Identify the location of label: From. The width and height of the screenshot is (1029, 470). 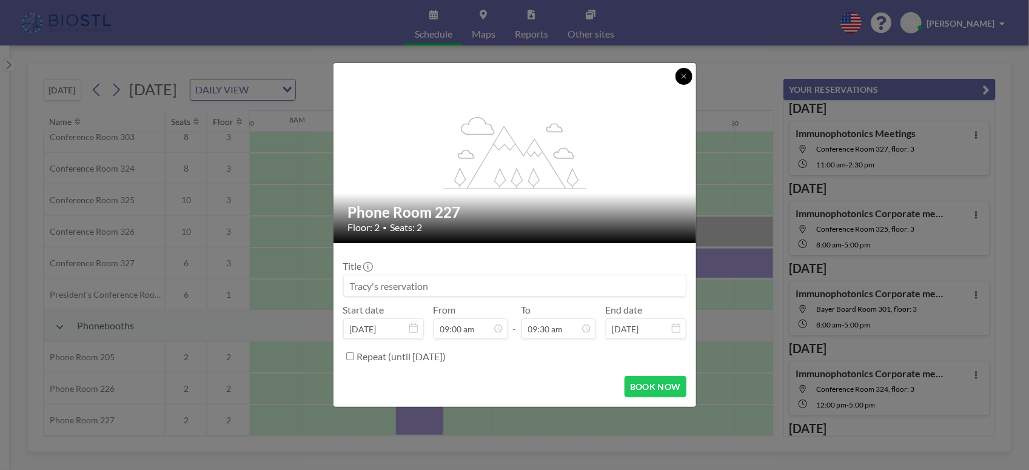
(444, 310).